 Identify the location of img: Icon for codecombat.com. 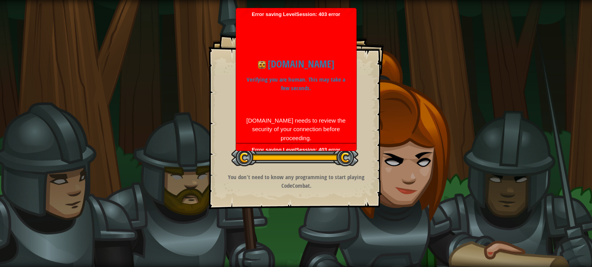
(262, 65).